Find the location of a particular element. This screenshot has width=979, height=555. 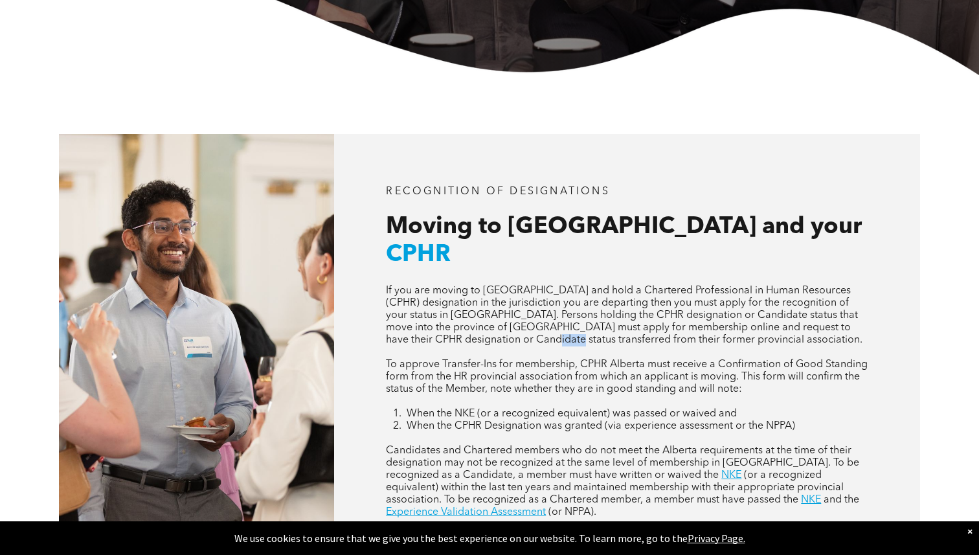

span: When the CPHR Designation was granted (via experience assessment or the NPPA) is located at coordinates (601, 426).